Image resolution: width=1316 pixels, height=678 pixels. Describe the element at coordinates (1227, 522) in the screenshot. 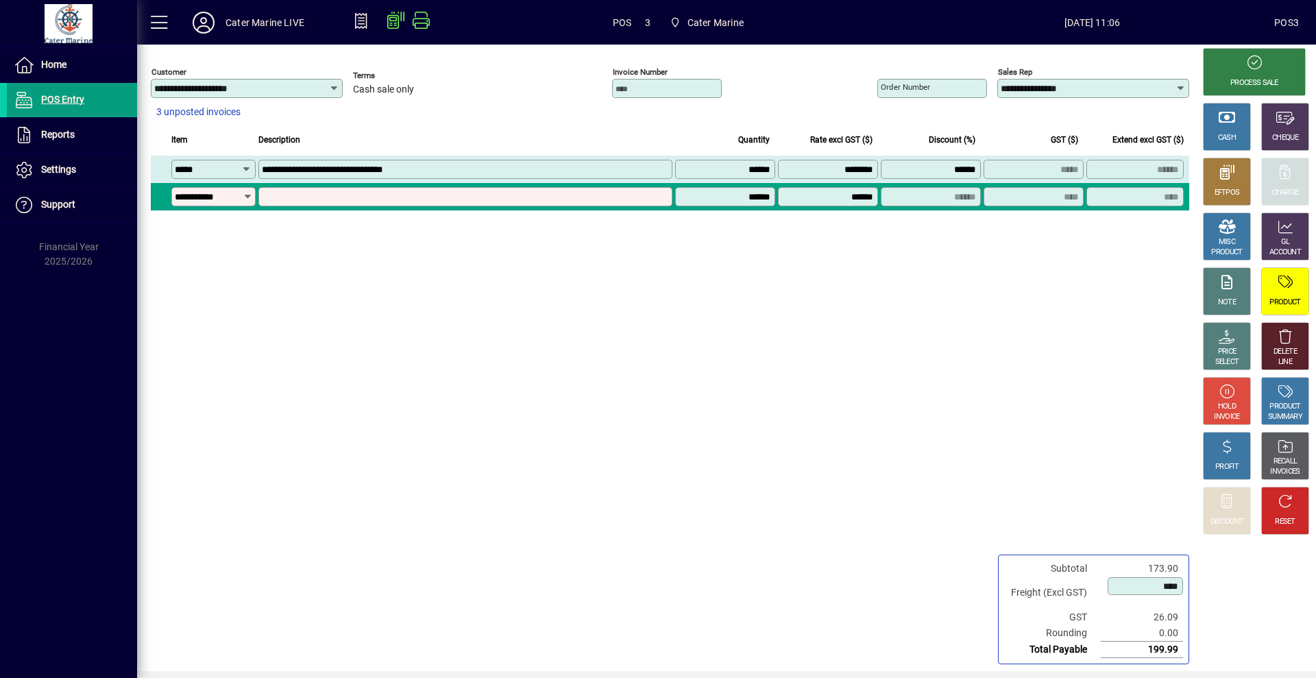

I see `div: DISCOUNT` at that location.